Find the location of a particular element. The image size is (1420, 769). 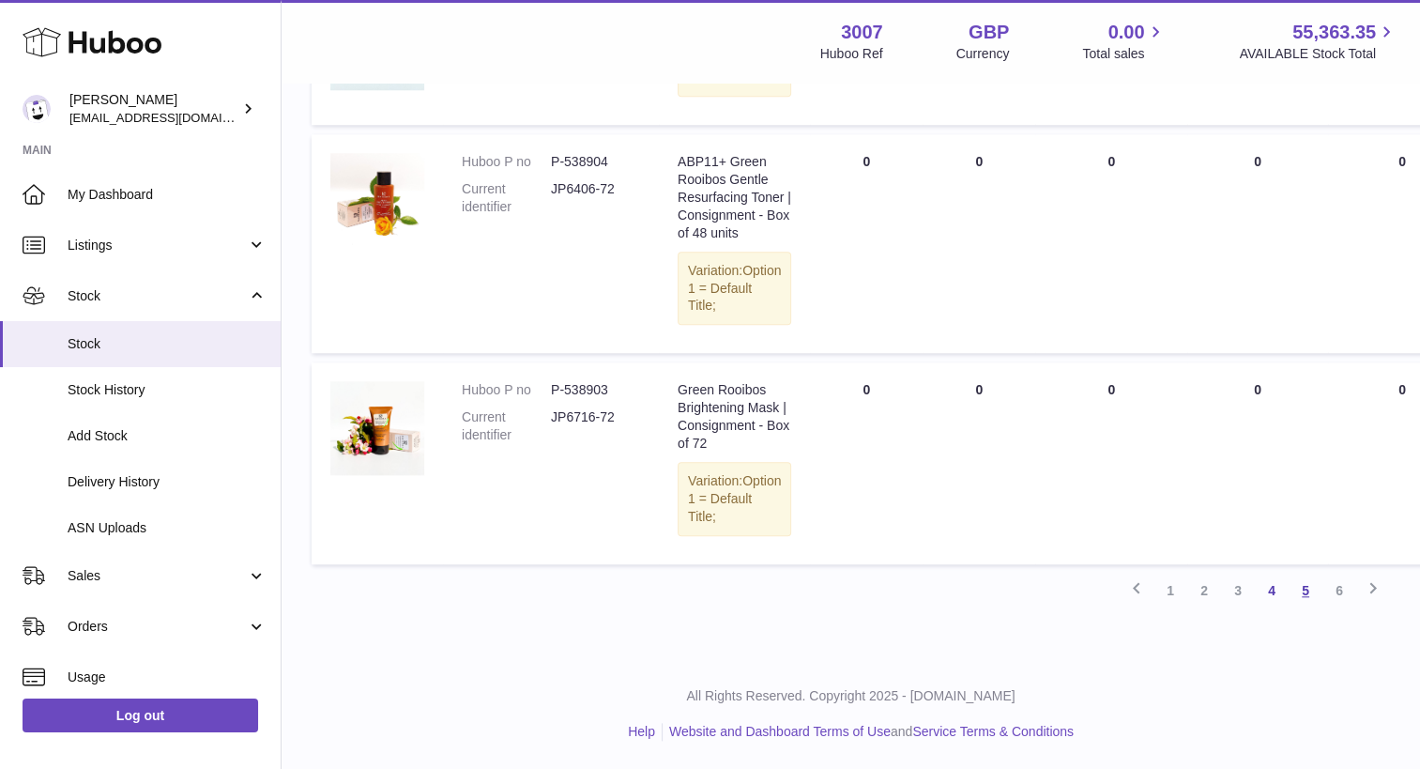

dd: P-538903 is located at coordinates (595, 389).